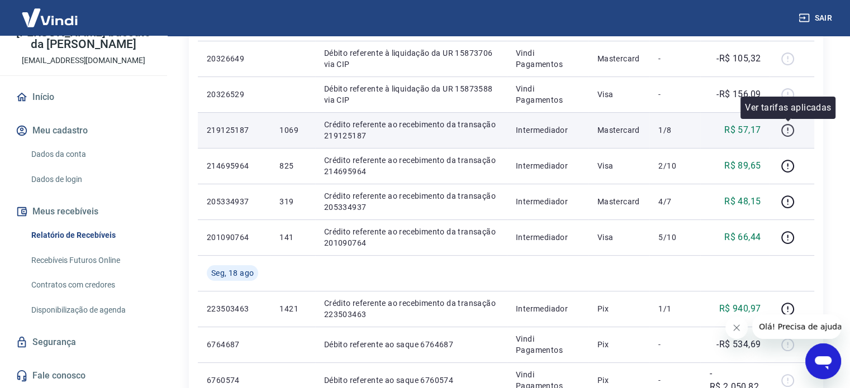 Image resolution: width=850 pixels, height=388 pixels. I want to click on p: Crédito referente ao recebimento da transação 219125187, so click(411, 130).